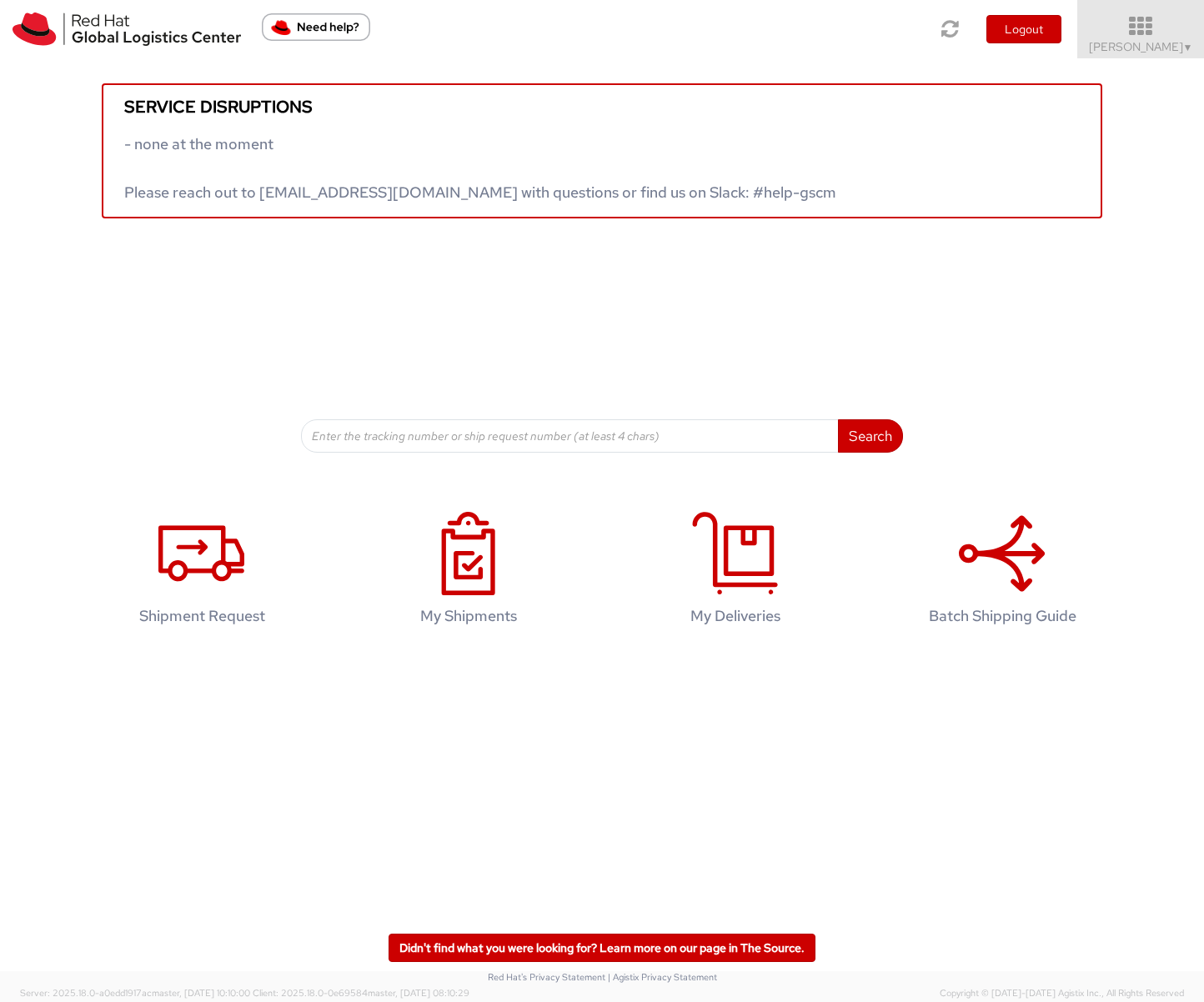  What do you see at coordinates (135, 993) in the screenshot?
I see `span: Server: 2025.18.0-a0edd1917ac` at bounding box center [135, 993].